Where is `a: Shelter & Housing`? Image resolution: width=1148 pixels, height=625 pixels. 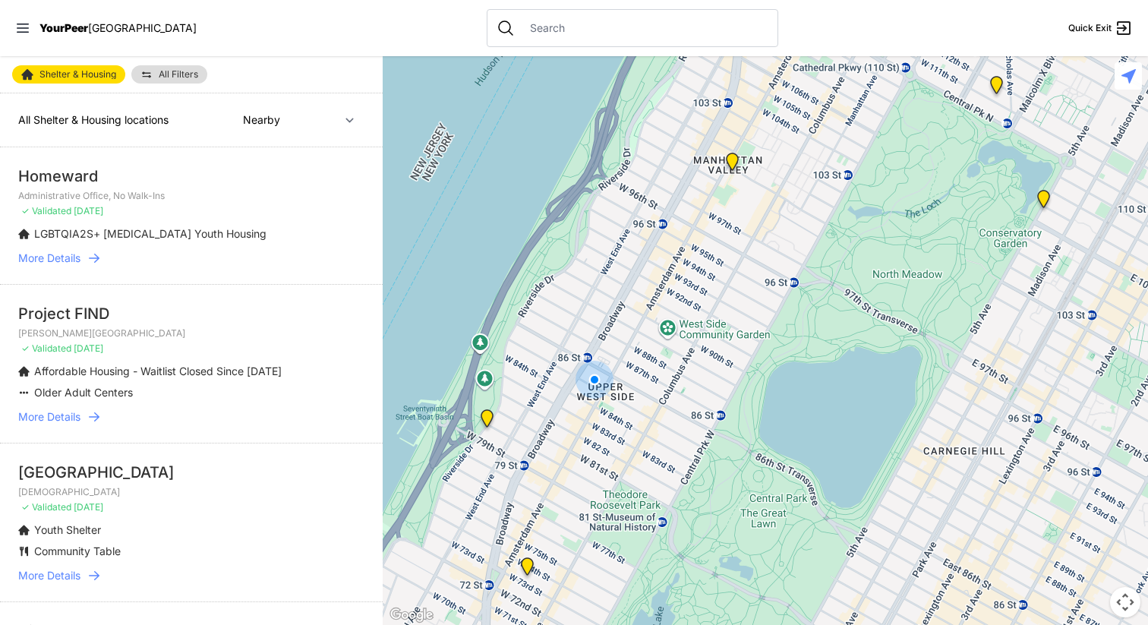 a: Shelter & Housing is located at coordinates (68, 74).